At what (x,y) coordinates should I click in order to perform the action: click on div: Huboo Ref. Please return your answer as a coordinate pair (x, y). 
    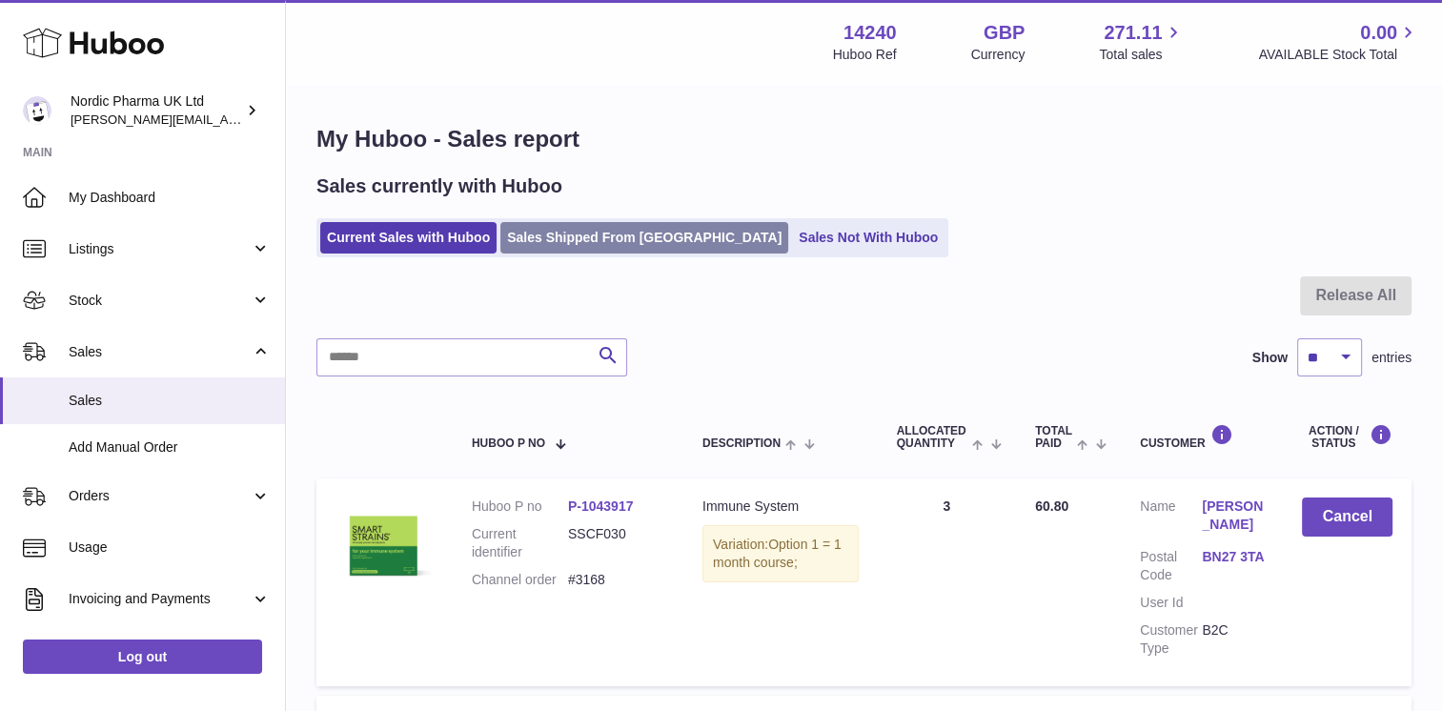
    Looking at the image, I should click on (864, 54).